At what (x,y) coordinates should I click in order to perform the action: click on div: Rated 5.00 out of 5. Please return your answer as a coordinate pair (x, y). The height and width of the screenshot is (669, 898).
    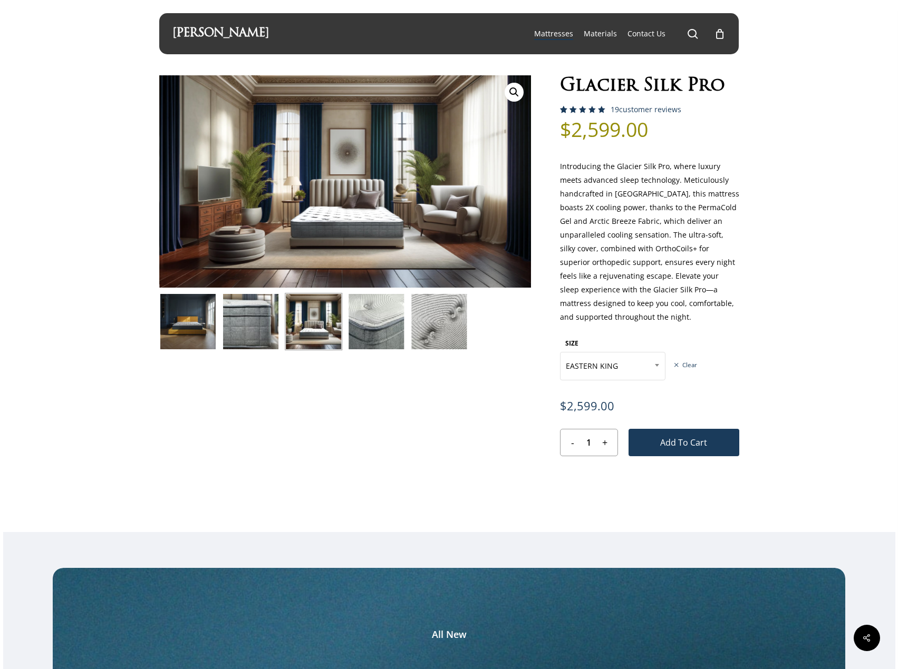
    Looking at the image, I should click on (582, 110).